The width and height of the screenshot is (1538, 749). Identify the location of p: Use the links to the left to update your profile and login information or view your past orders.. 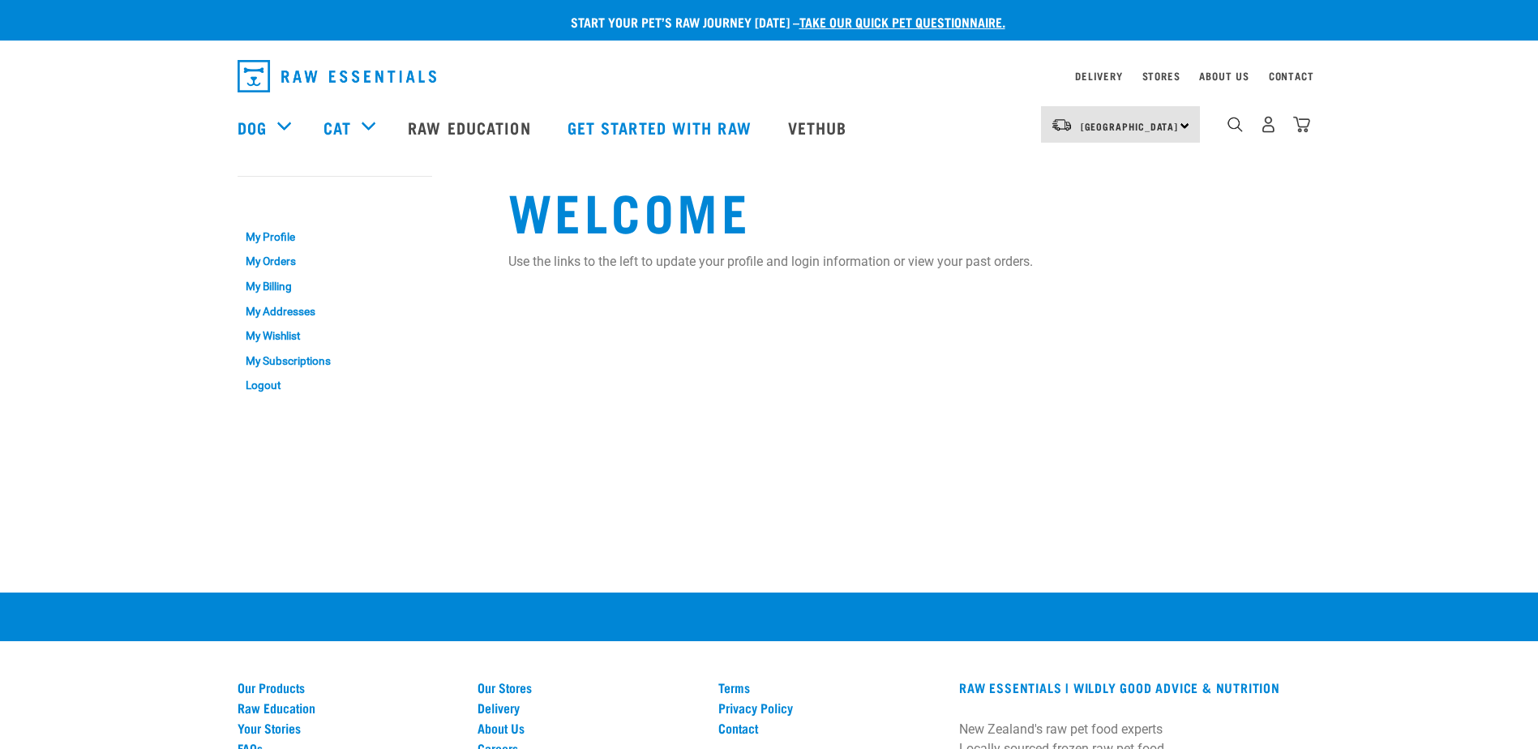
(905, 262).